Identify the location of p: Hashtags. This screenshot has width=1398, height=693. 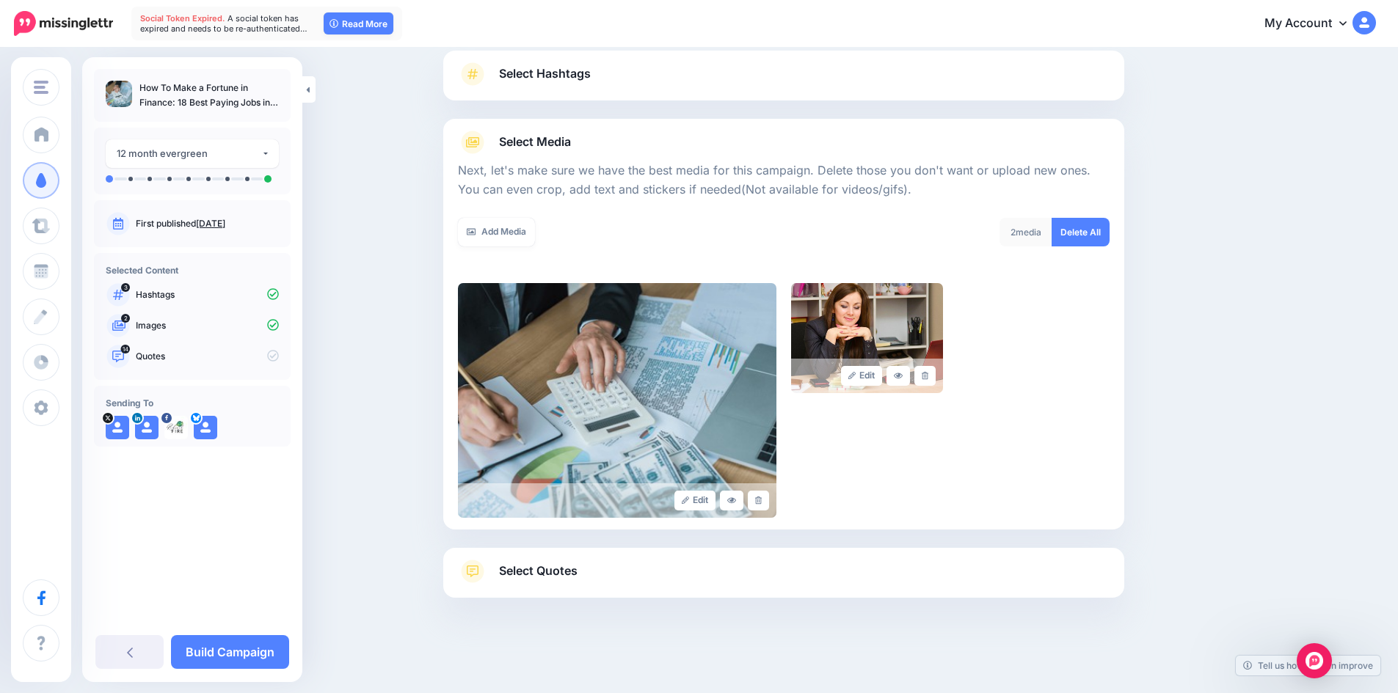
(207, 295).